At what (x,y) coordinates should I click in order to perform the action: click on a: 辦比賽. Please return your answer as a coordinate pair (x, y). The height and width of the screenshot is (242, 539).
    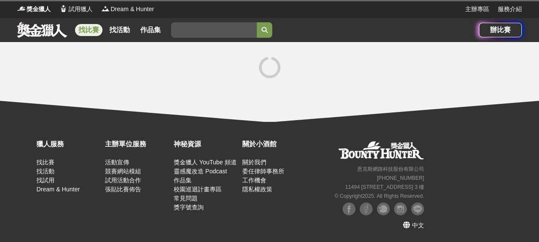
    Looking at the image, I should click on (500, 30).